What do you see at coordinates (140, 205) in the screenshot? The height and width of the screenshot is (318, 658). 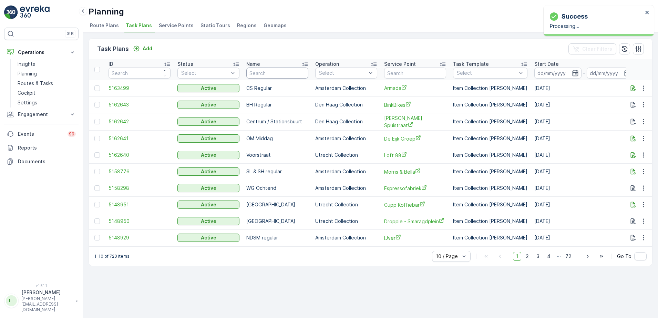 I see `span: 5148951` at bounding box center [140, 205].